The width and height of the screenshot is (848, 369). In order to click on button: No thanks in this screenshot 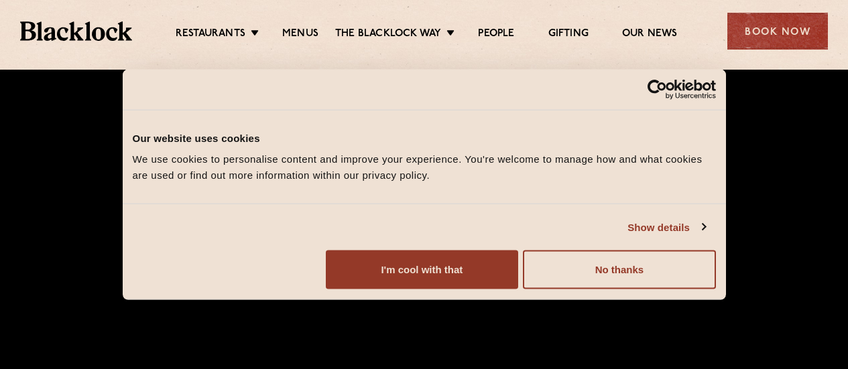, I will do `click(619, 270)`.